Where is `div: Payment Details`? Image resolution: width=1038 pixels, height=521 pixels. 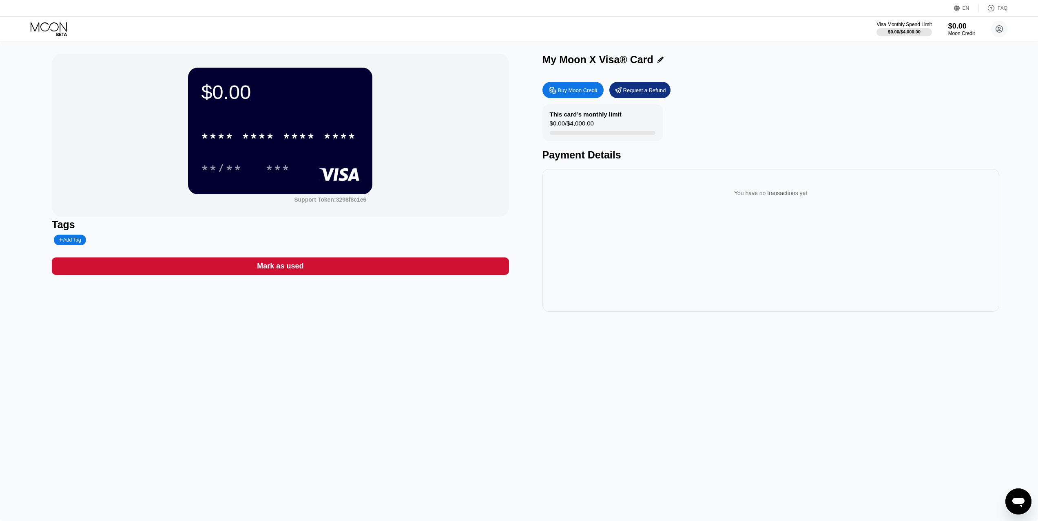 div: Payment Details is located at coordinates (771, 155).